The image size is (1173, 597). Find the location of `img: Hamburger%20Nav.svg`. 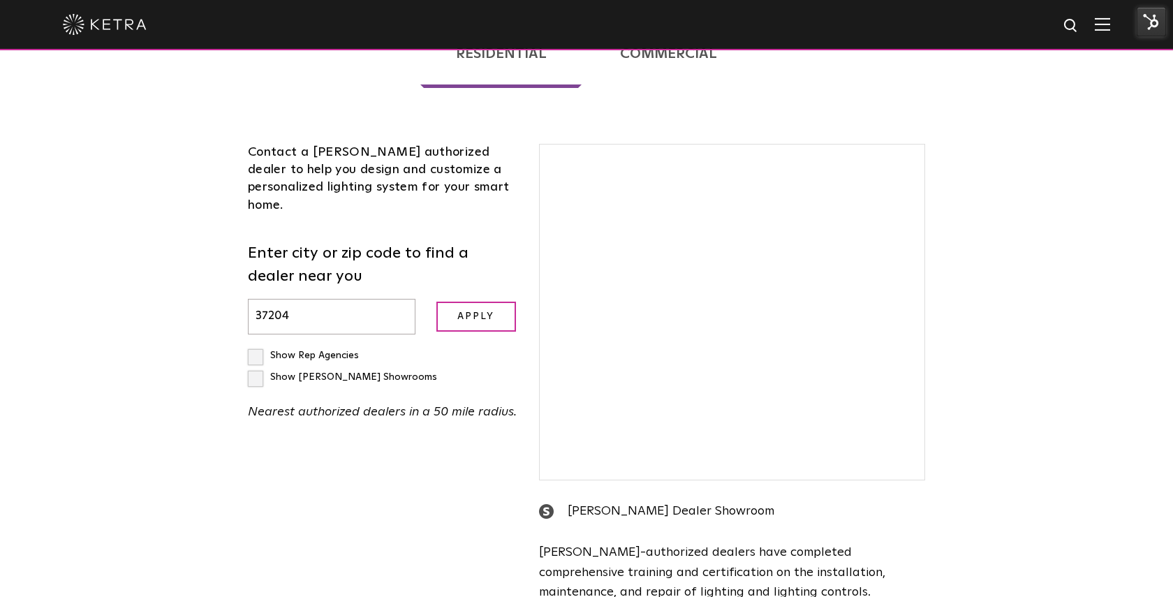

img: Hamburger%20Nav.svg is located at coordinates (1103, 24).